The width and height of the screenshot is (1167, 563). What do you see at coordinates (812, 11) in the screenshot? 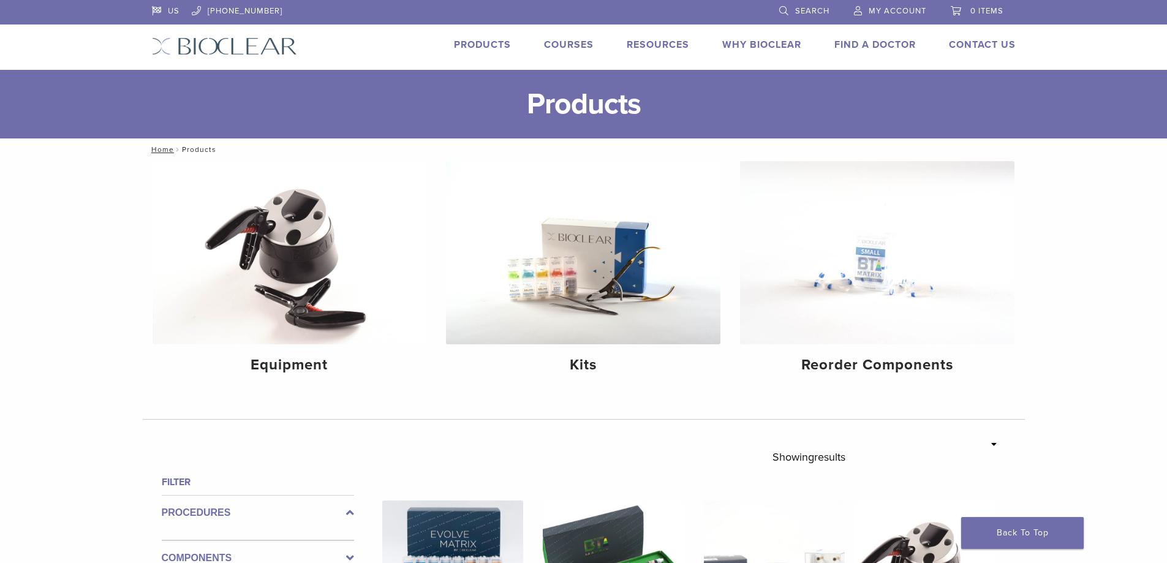
I see `span: Search` at bounding box center [812, 11].